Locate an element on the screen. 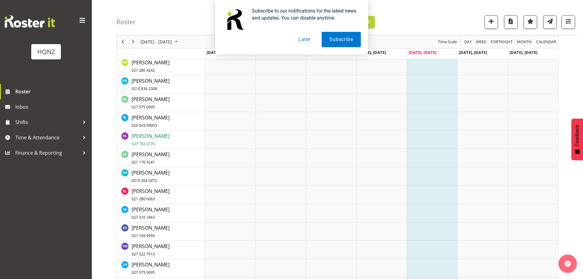  span: 021 176 9241 is located at coordinates (143, 162).